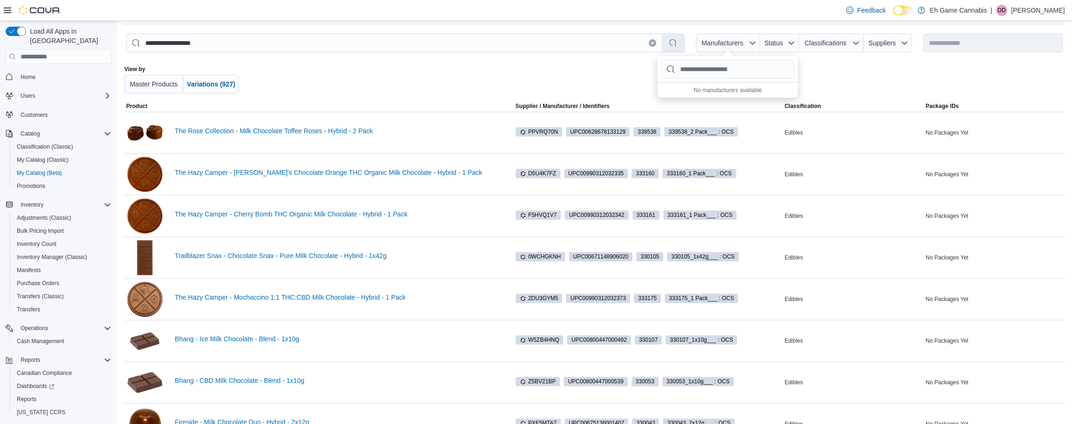  What do you see at coordinates (38, 283) in the screenshot?
I see `a: Purchase Orders` at bounding box center [38, 283].